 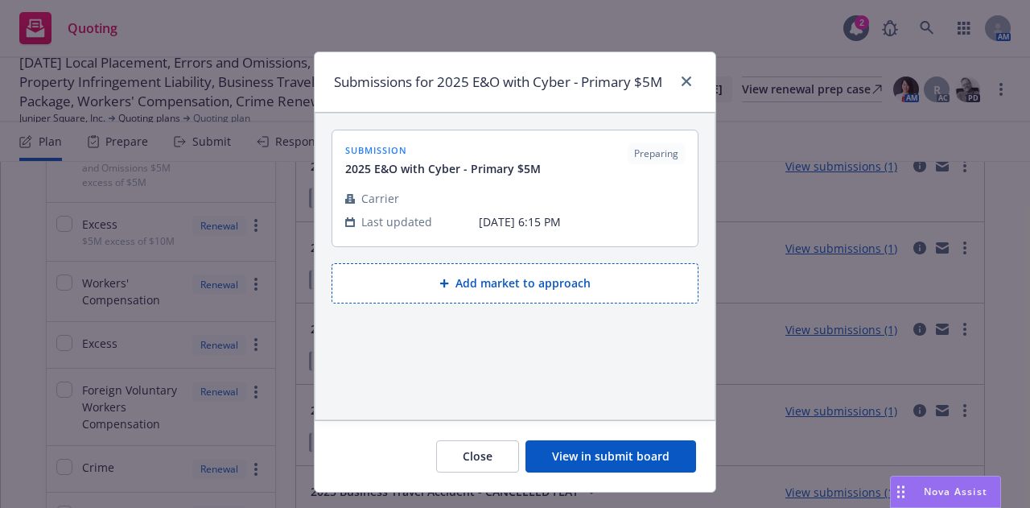 I want to click on span: Carrier, so click(x=380, y=198).